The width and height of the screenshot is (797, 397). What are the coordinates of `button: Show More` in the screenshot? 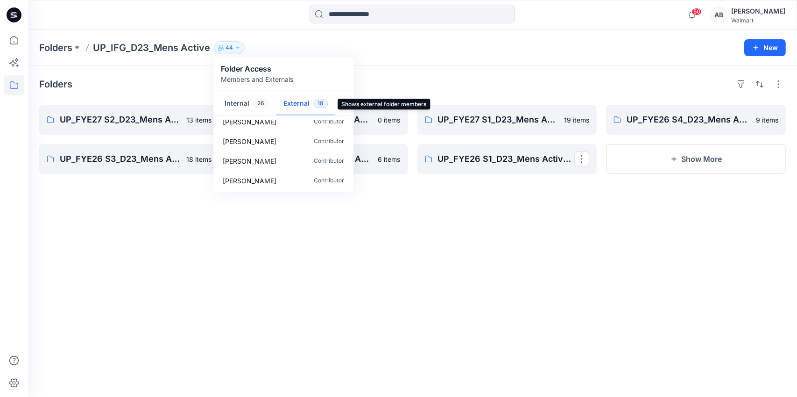 It's located at (696, 159).